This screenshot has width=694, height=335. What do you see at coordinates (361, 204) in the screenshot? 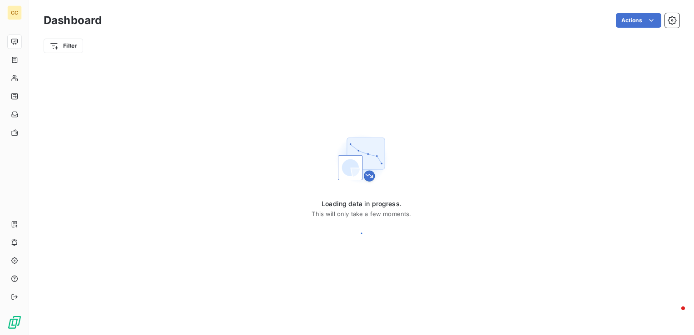
I see `span: Loading data in progress.` at bounding box center [361, 204].